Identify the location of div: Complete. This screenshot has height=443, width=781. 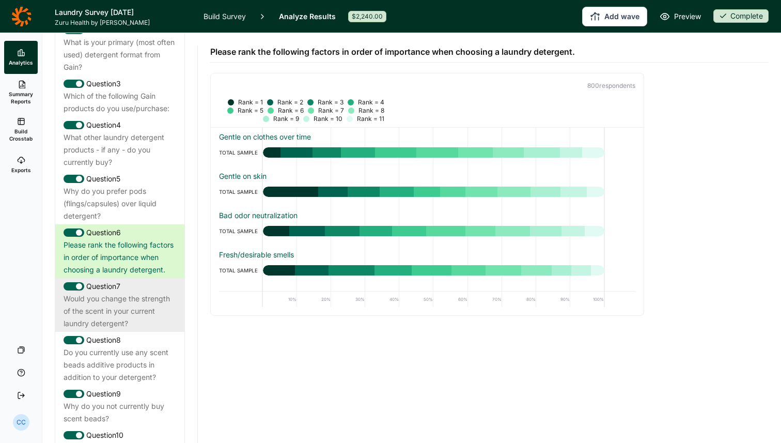
(741, 16).